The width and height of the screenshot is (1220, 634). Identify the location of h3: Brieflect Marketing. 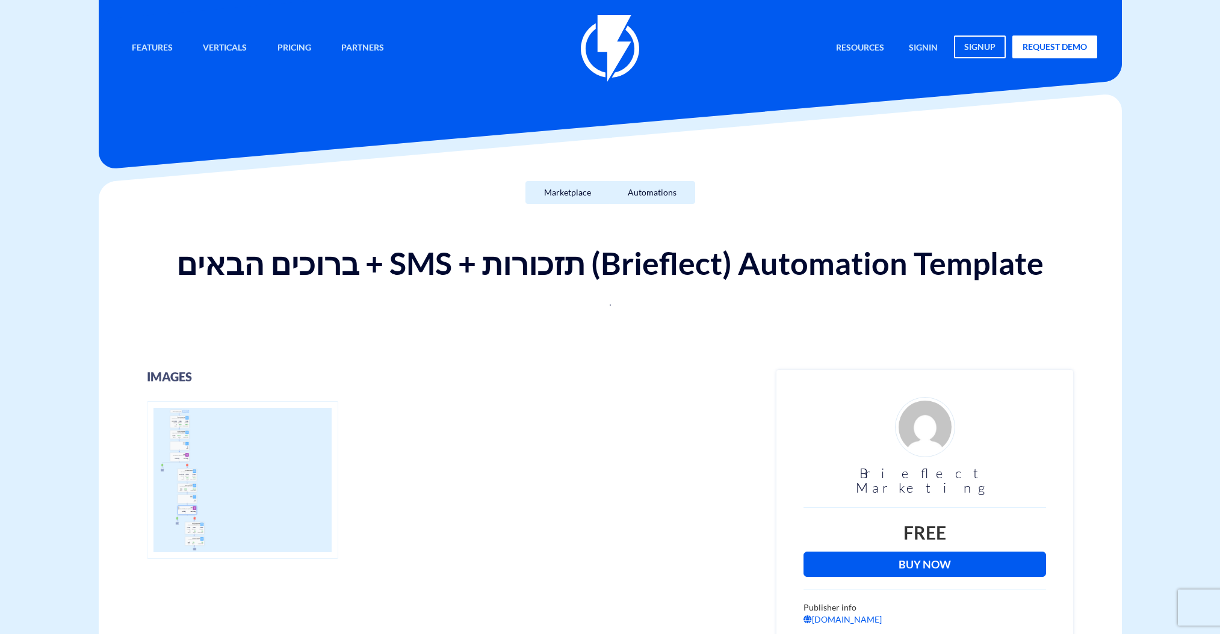
(925, 481).